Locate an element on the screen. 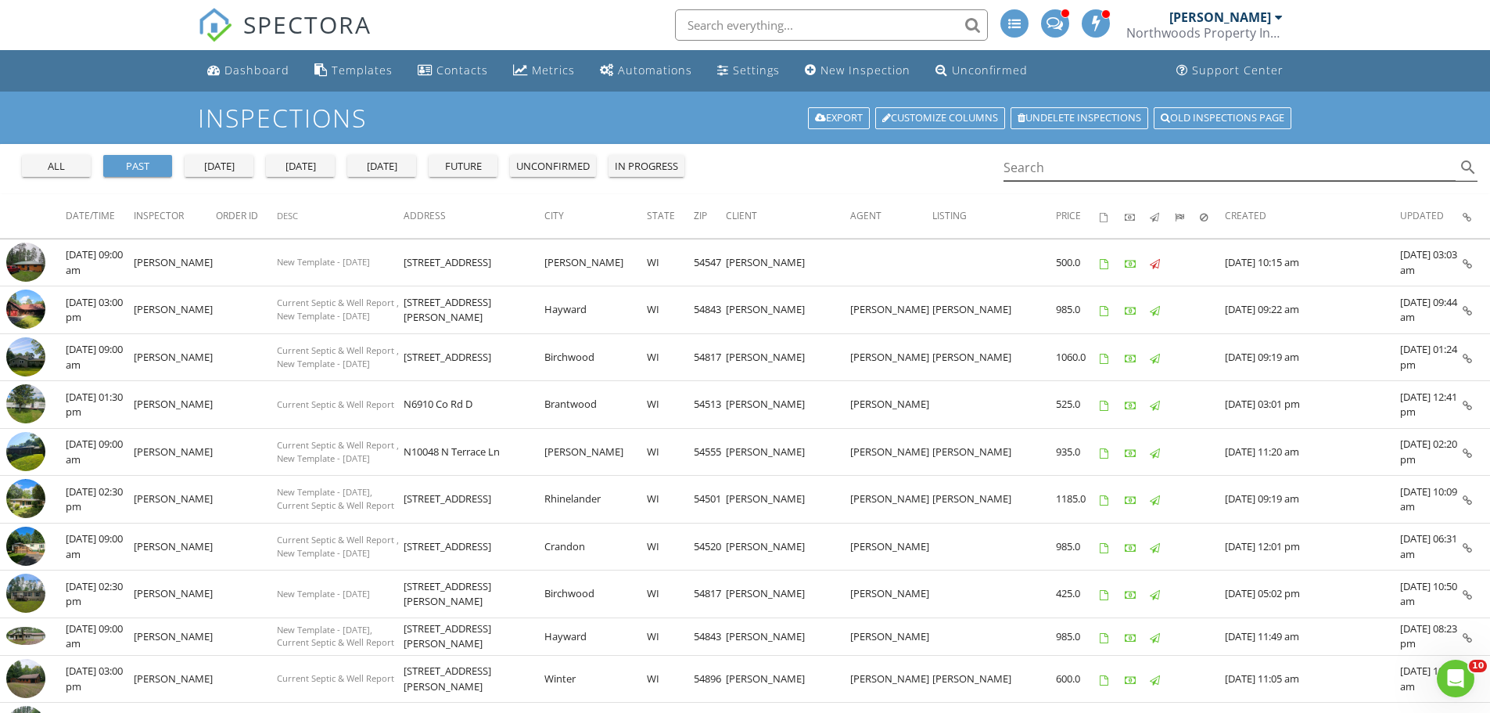 The width and height of the screenshot is (1490, 713). th: Address: Not sorted. is located at coordinates (474, 216).